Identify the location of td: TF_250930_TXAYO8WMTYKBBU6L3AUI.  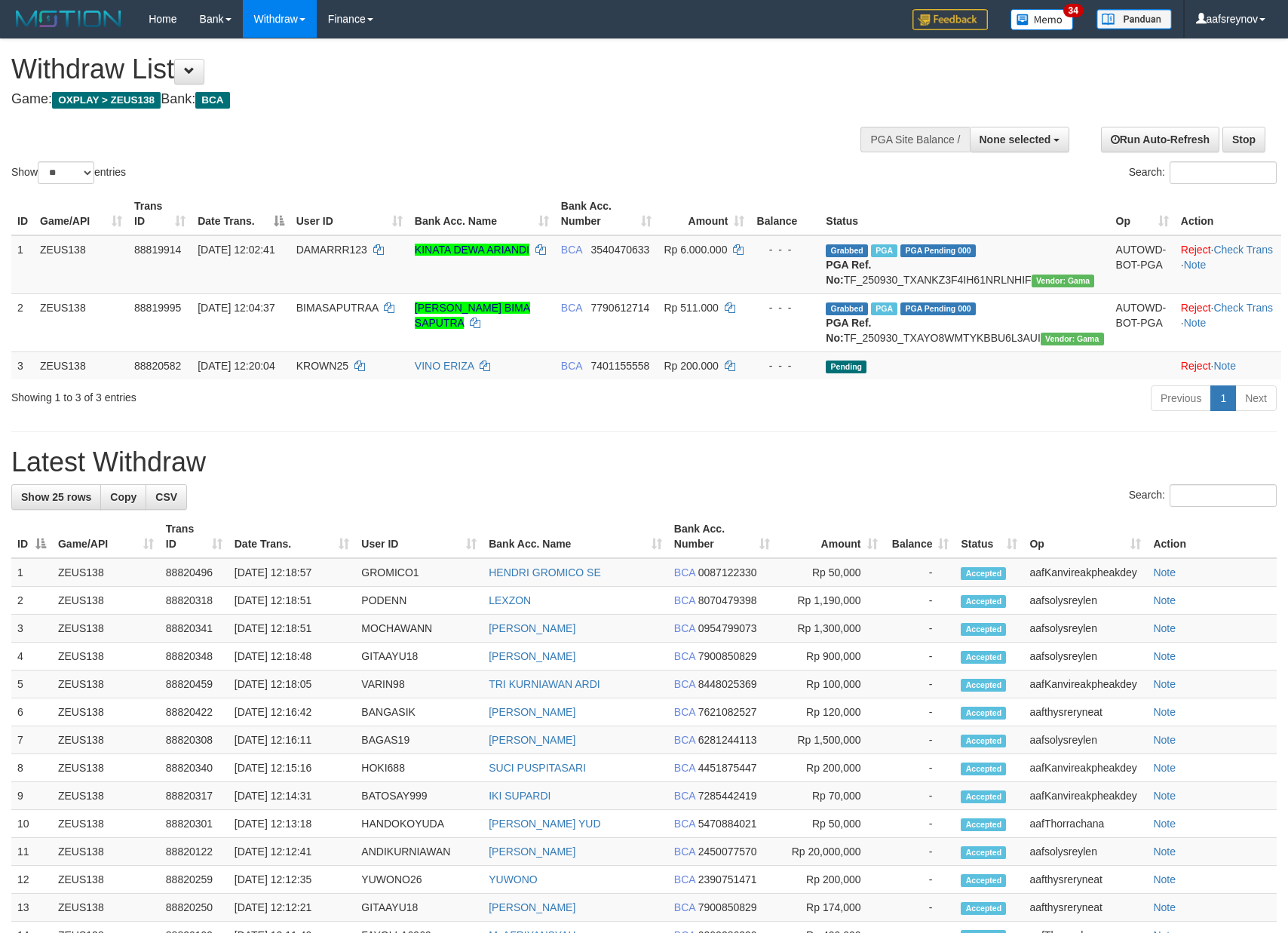
(965, 323).